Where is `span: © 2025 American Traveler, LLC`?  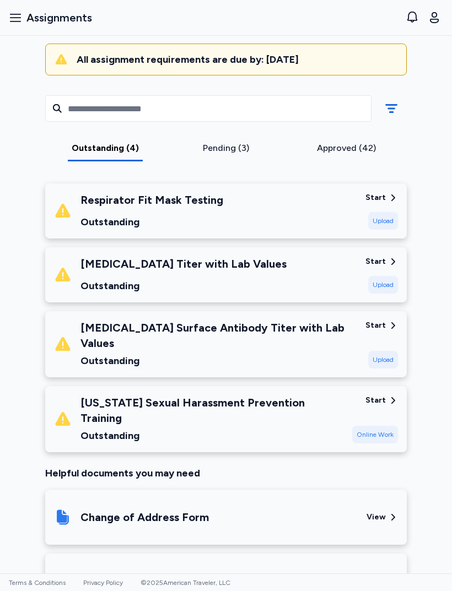 span: © 2025 American Traveler, LLC is located at coordinates (185, 583).